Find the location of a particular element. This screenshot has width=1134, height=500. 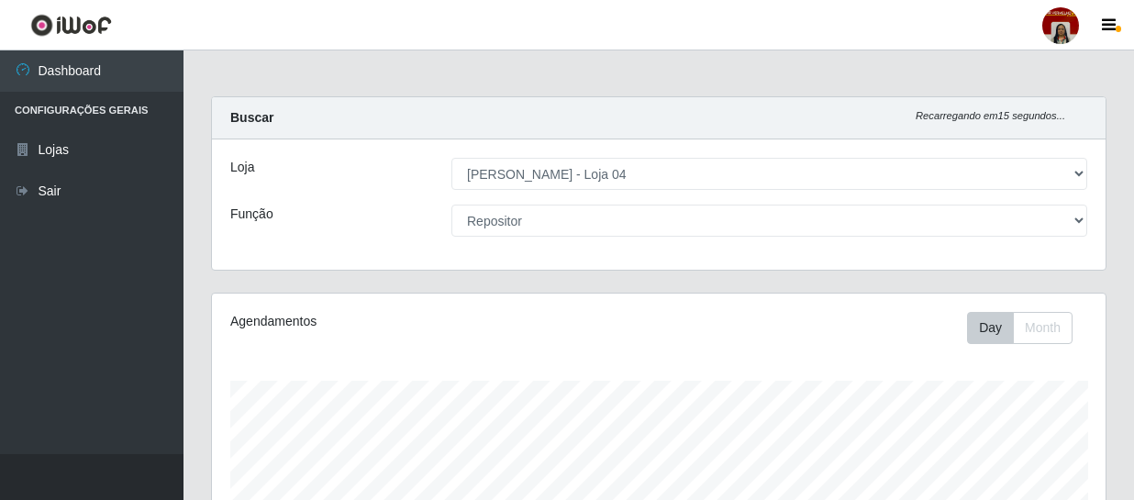

label: Loja is located at coordinates (242, 167).